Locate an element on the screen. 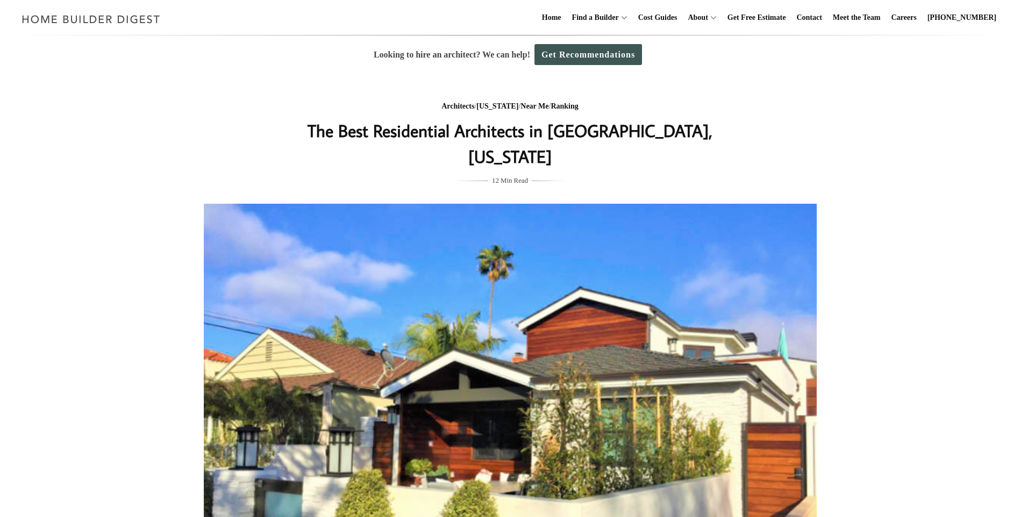 The width and height of the screenshot is (1020, 517). a: Cost Guides is located at coordinates (657, 18).